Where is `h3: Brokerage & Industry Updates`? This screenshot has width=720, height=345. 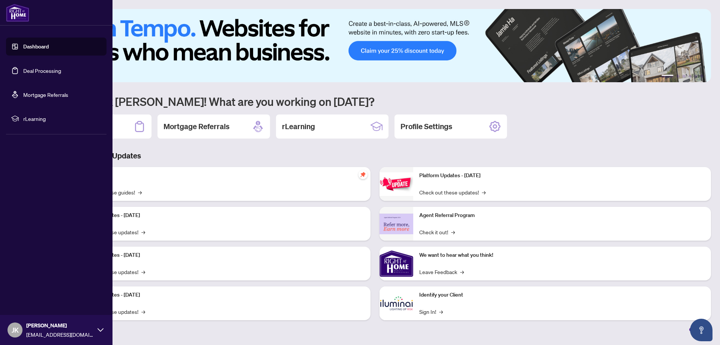 h3: Brokerage & Industry Updates is located at coordinates (375, 156).